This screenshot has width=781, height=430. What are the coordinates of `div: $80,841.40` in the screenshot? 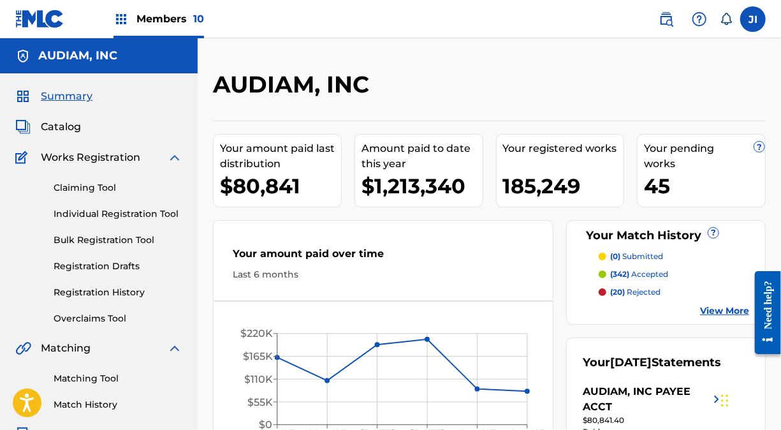 It's located at (654, 420).